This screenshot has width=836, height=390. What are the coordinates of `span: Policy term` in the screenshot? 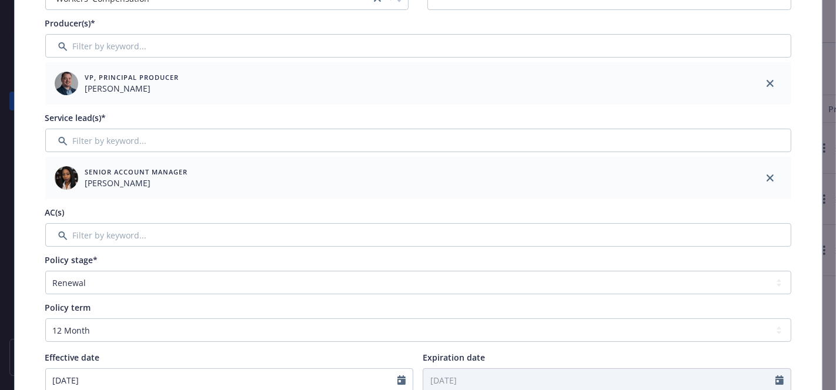 It's located at (68, 307).